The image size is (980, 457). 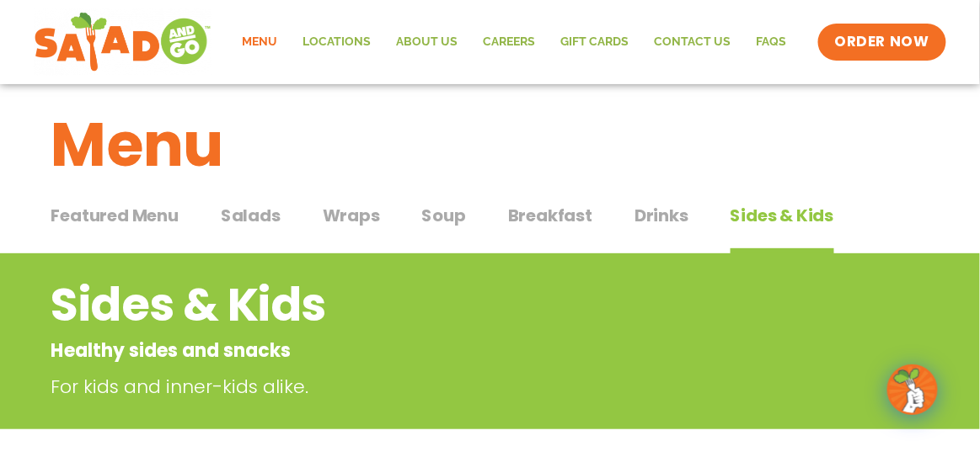 What do you see at coordinates (422, 305) in the screenshot?
I see `h2: Sides & Kids` at bounding box center [422, 305].